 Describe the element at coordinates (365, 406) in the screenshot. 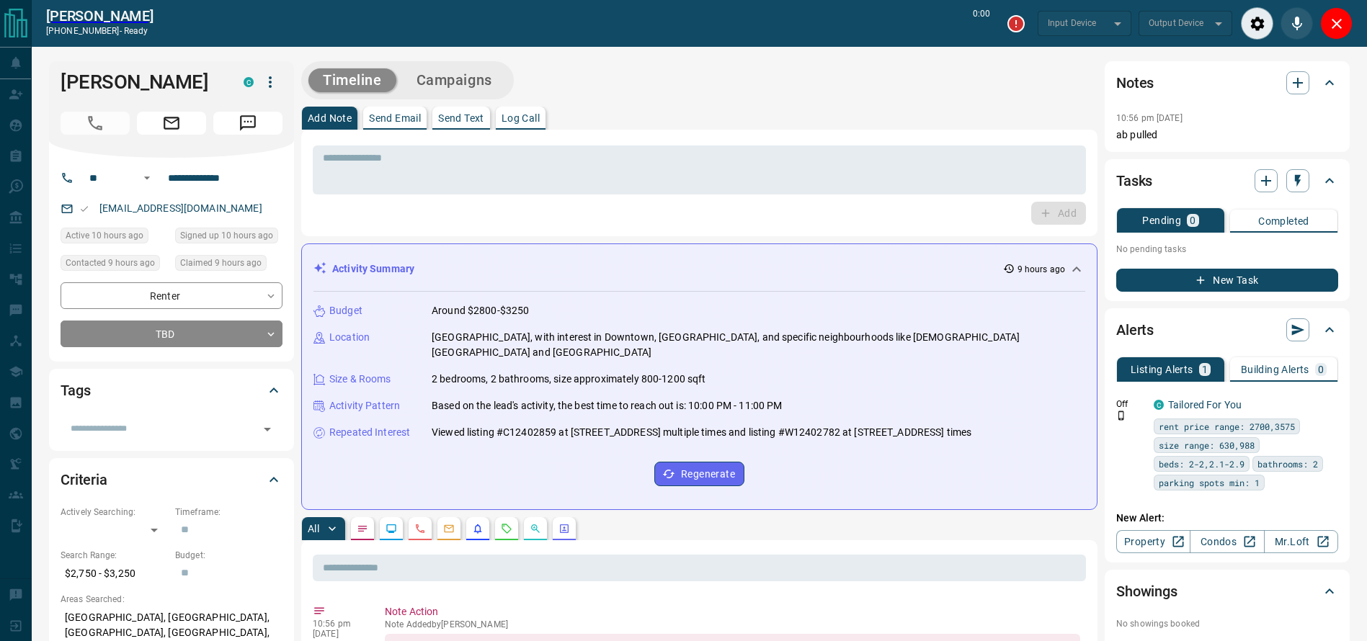

I see `p: Activity Pattern` at that location.